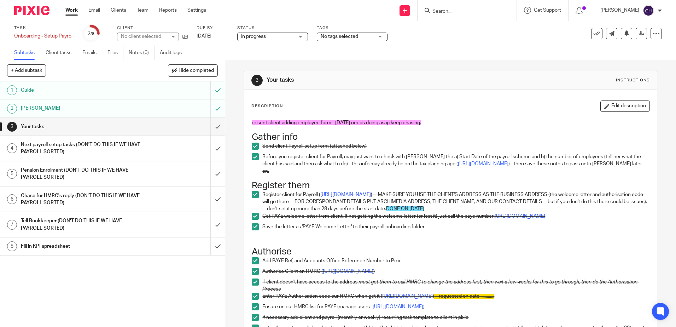 This screenshot has height=327, width=676. Describe the element at coordinates (44, 36) in the screenshot. I see `div: Onboarding - Setup Payroll` at that location.